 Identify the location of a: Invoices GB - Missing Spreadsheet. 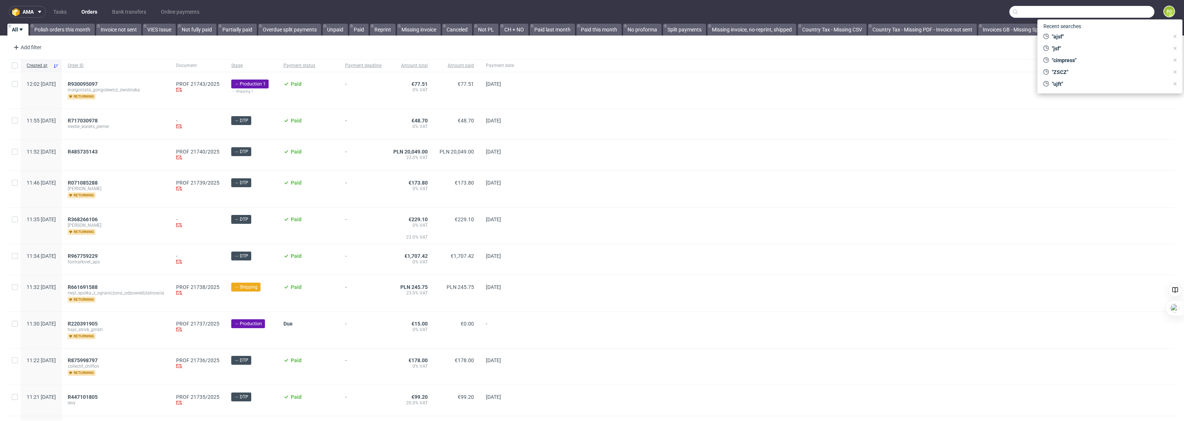
(1022, 30).